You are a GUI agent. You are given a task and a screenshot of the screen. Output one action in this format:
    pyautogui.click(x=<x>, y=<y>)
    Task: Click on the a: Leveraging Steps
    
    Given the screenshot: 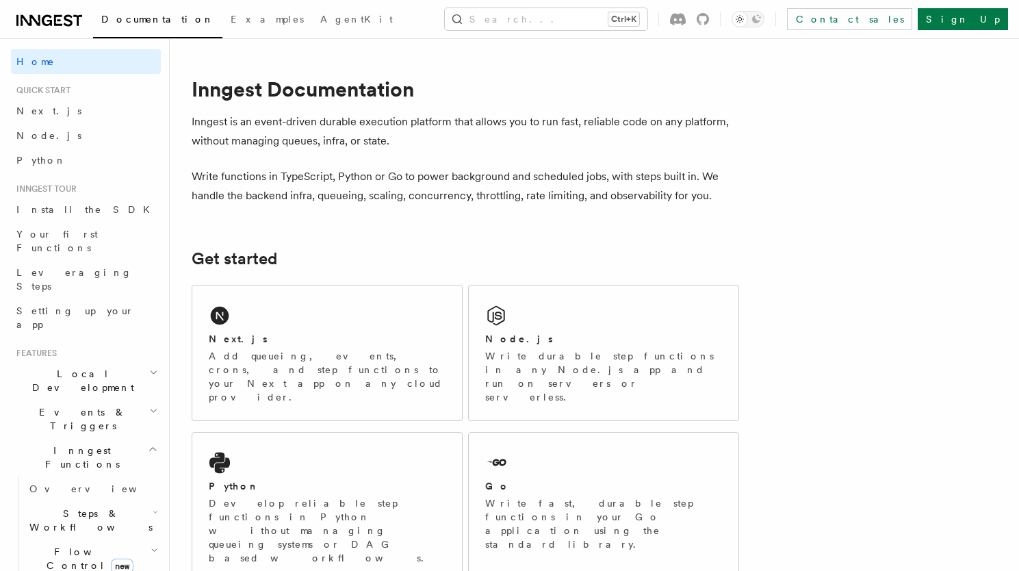 What is the action you would take?
    pyautogui.click(x=86, y=279)
    